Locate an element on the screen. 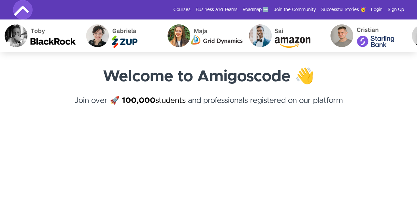 The height and width of the screenshot is (202, 417). a: Courses is located at coordinates (182, 10).